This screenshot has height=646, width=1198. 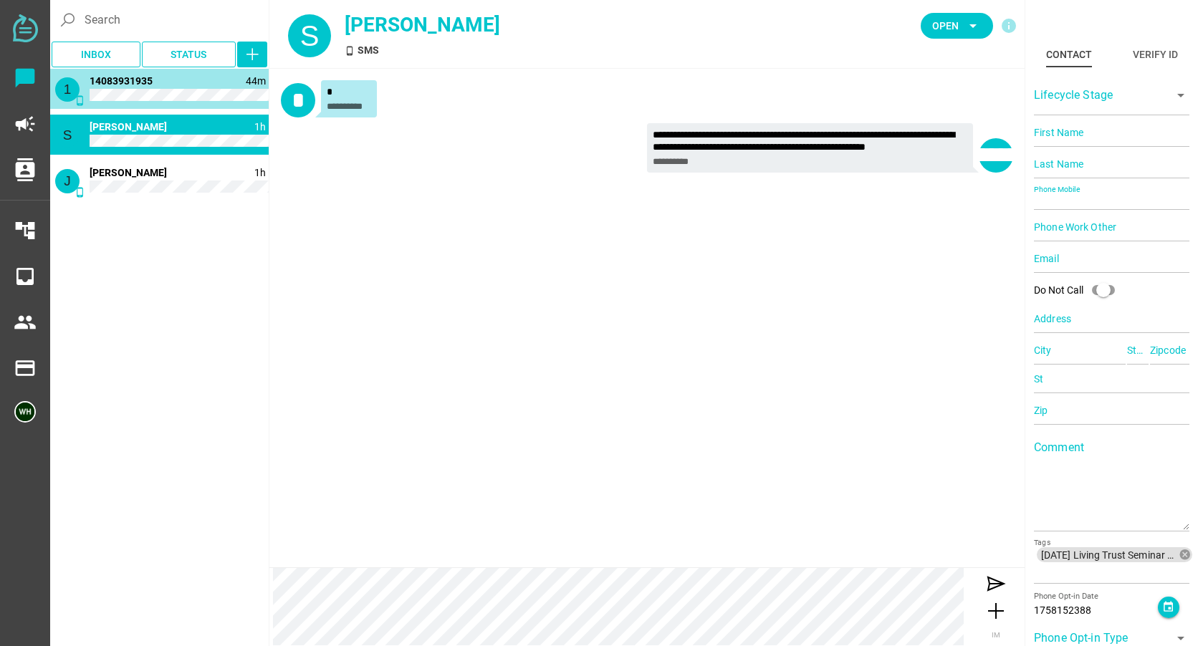 What do you see at coordinates (527, 50) in the screenshot?
I see `div: SMS` at bounding box center [527, 50].